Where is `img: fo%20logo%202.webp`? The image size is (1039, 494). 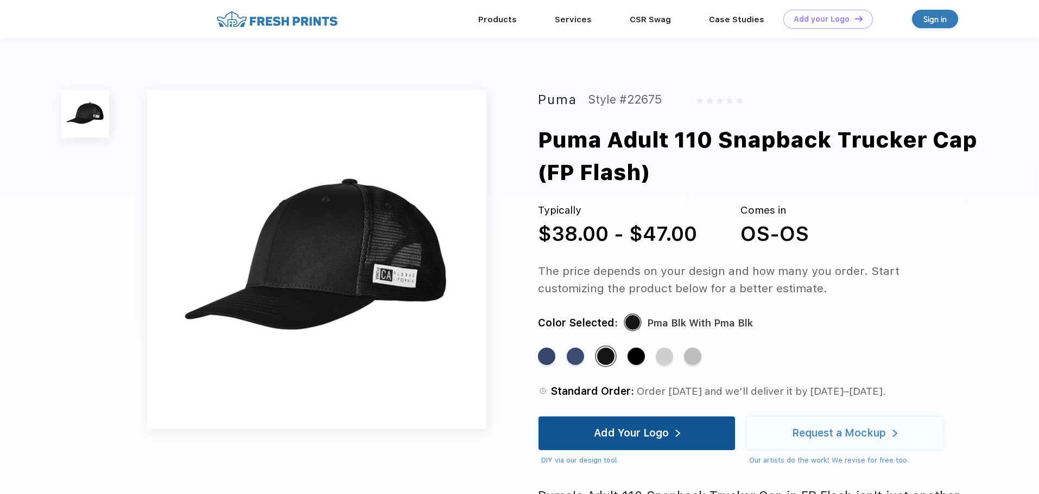 img: fo%20logo%202.webp is located at coordinates (277, 19).